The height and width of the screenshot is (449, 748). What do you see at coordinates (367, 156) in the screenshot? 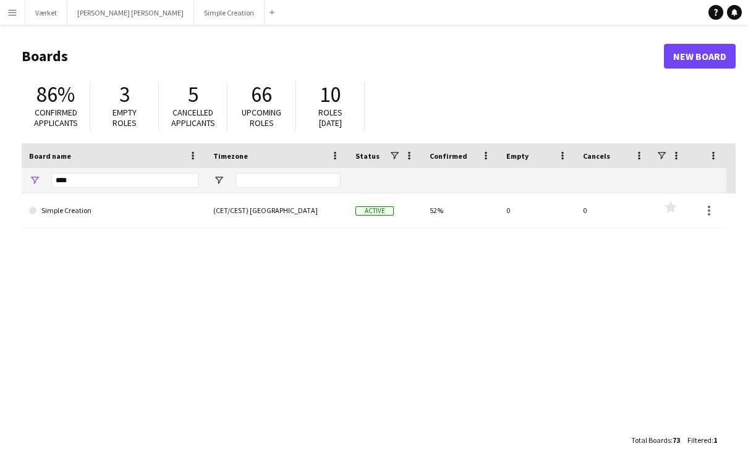
I see `span: Status` at bounding box center [367, 156].